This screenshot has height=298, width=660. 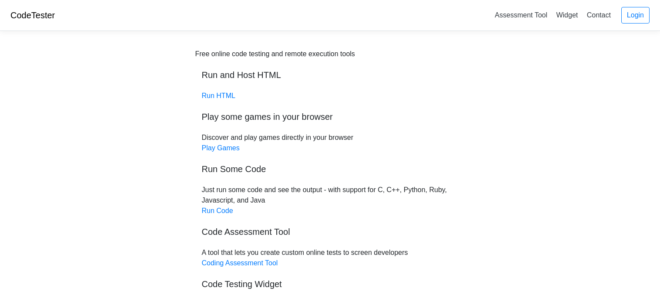 I want to click on h5: Run Some Code, so click(x=330, y=169).